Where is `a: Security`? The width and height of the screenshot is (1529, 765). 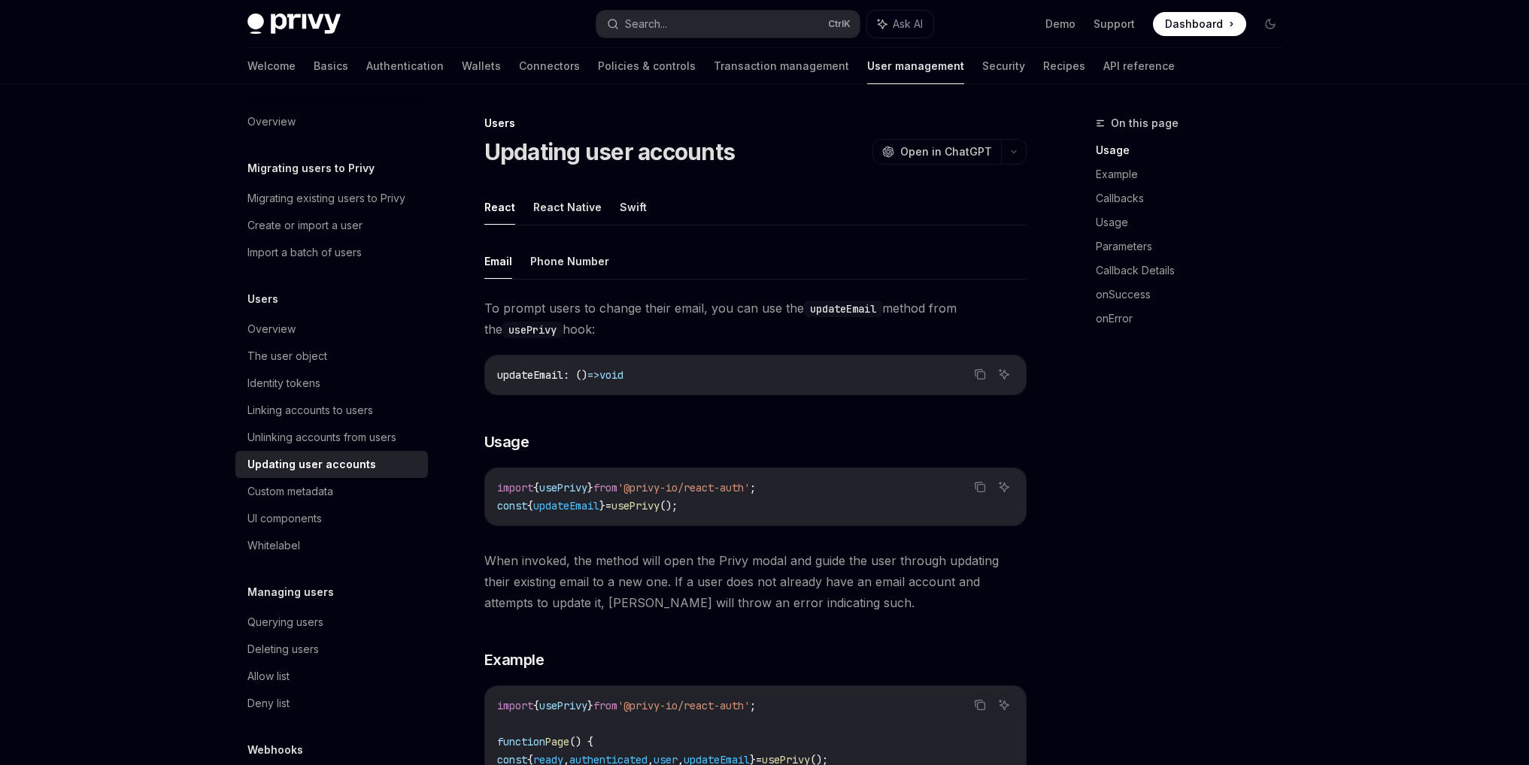 a: Security is located at coordinates (1003, 66).